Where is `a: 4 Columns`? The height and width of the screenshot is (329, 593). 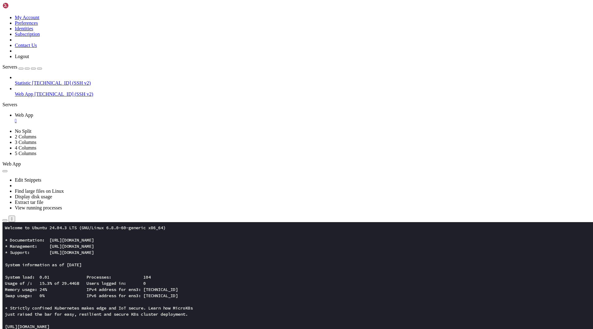 a: 4 Columns is located at coordinates (26, 148).